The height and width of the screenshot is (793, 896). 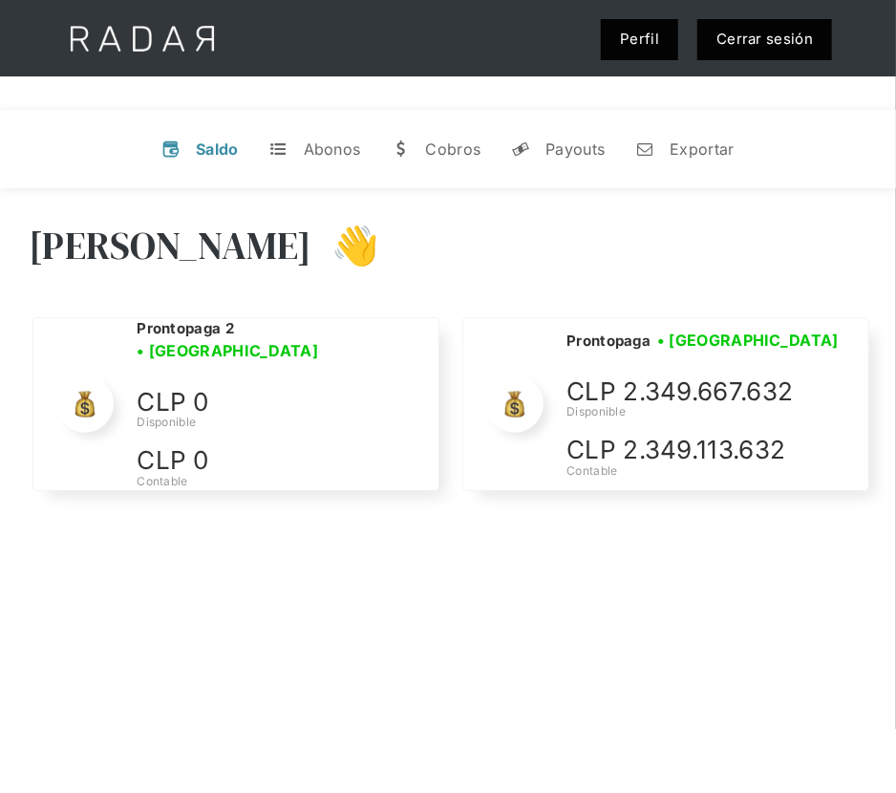 I want to click on div: Cobros, so click(x=453, y=149).